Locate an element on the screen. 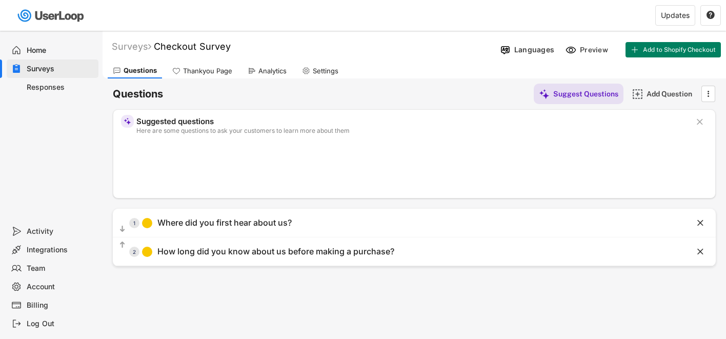  div: Integrations is located at coordinates (60, 250).